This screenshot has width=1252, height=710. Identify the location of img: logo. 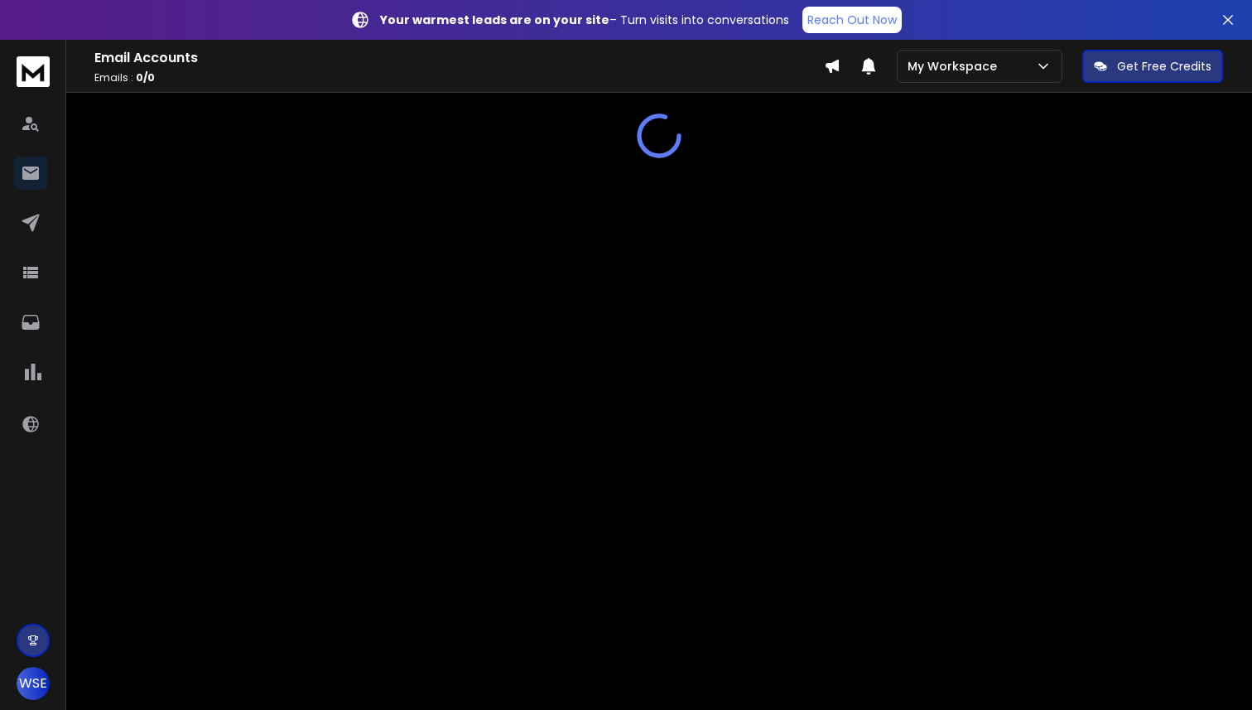
(33, 71).